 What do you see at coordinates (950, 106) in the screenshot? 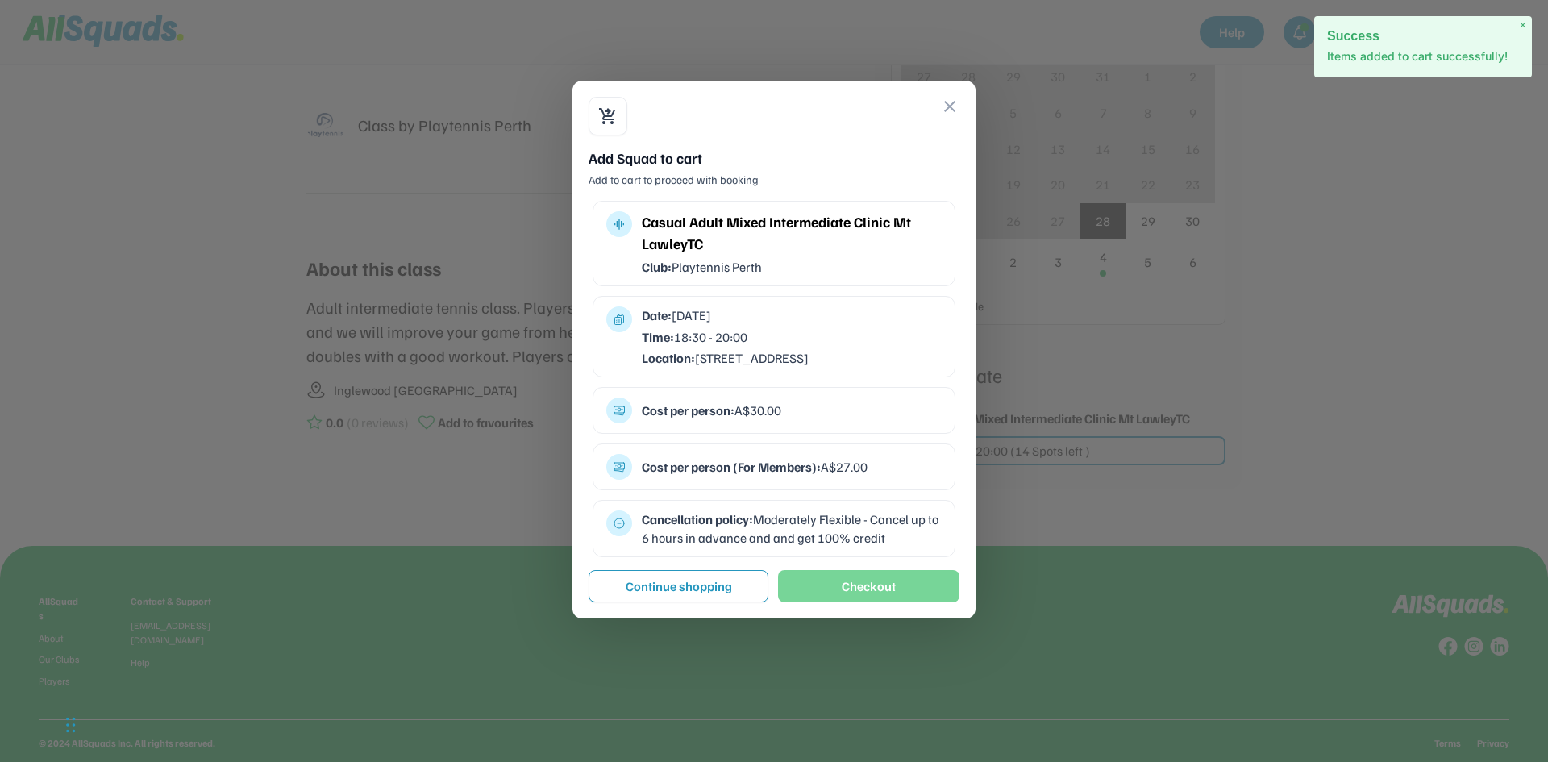
I see `button: close` at bounding box center [950, 106].